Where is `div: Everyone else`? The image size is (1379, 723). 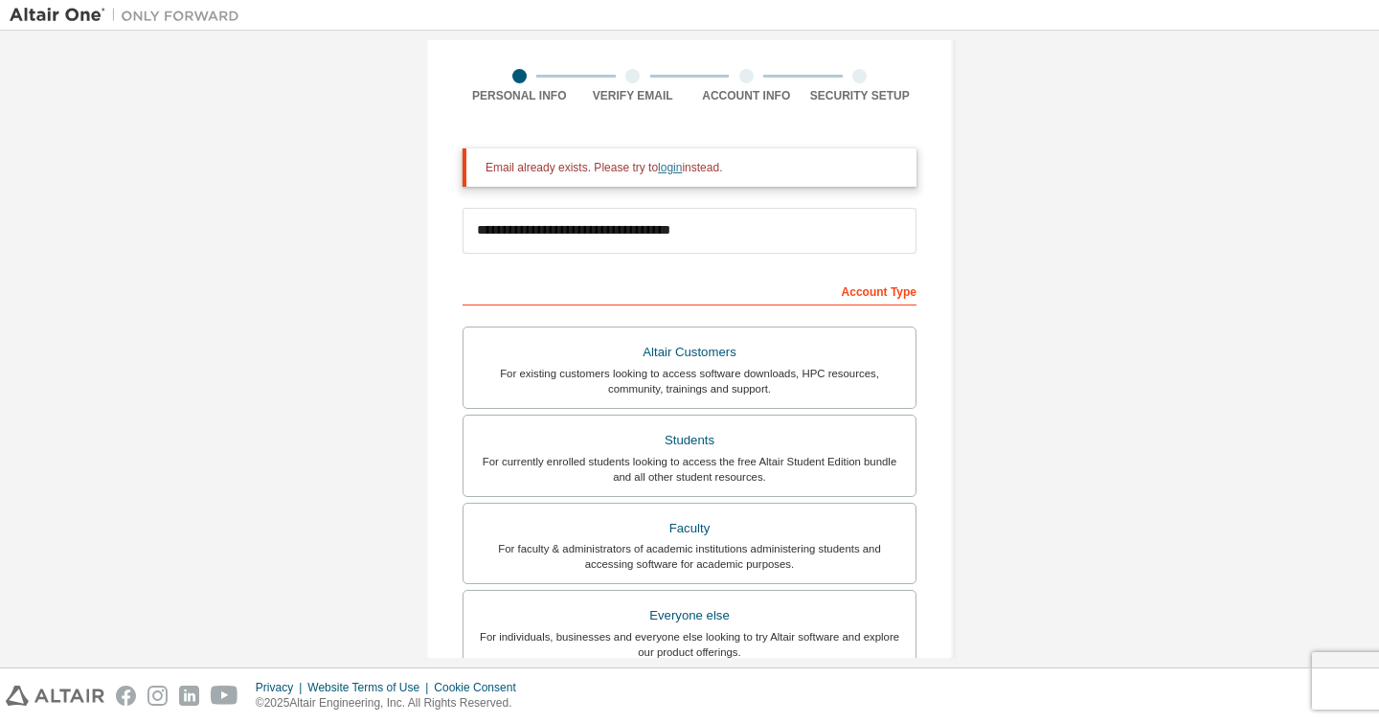
div: Everyone else is located at coordinates (689, 616).